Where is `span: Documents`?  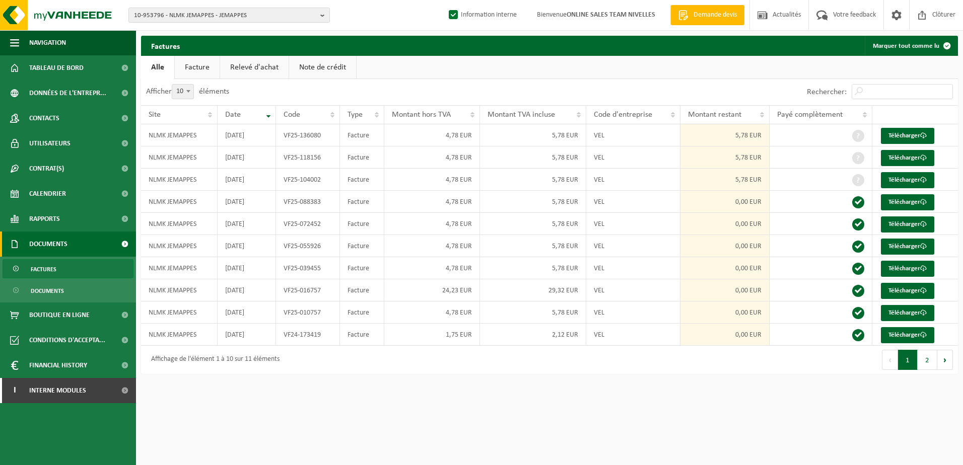 span: Documents is located at coordinates (48, 244).